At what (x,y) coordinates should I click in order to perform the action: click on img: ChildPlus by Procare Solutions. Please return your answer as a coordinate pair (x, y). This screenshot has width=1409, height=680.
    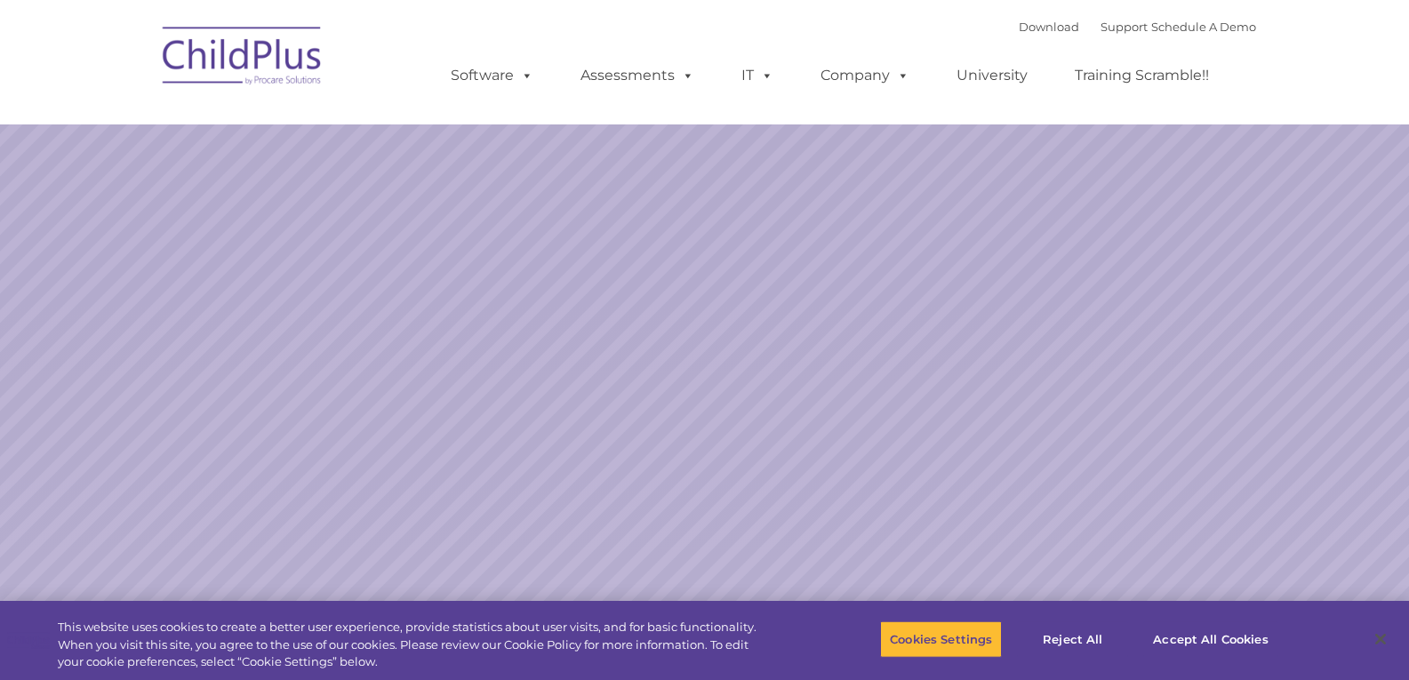
    Looking at the image, I should click on (243, 59).